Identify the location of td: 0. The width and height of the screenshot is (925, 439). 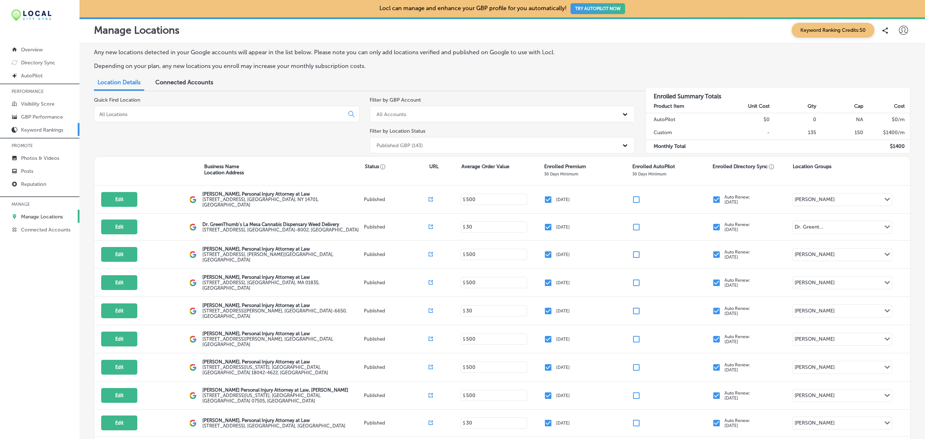
(793, 119).